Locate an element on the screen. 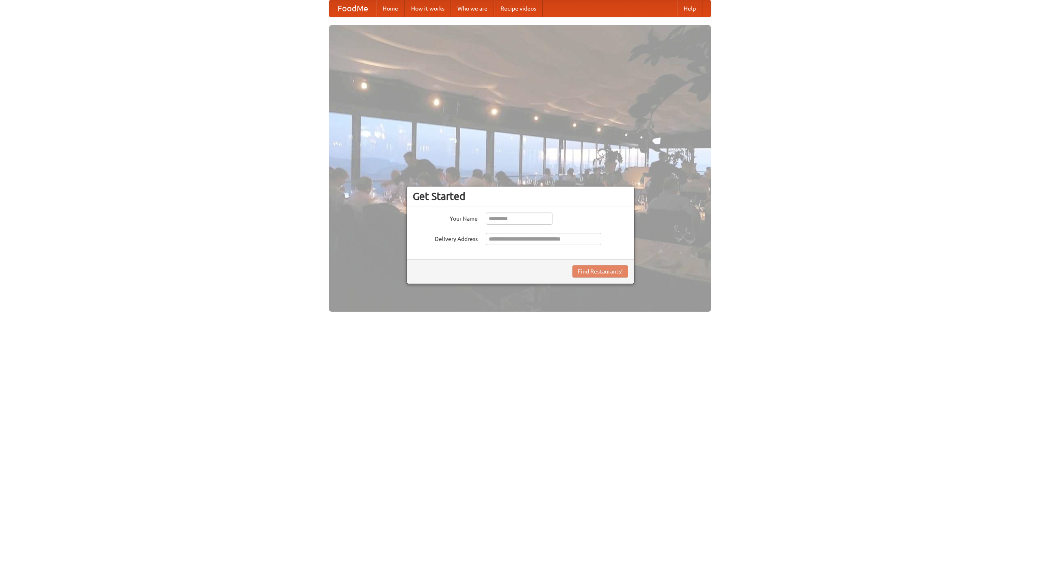  a: FoodMe is located at coordinates (353, 9).